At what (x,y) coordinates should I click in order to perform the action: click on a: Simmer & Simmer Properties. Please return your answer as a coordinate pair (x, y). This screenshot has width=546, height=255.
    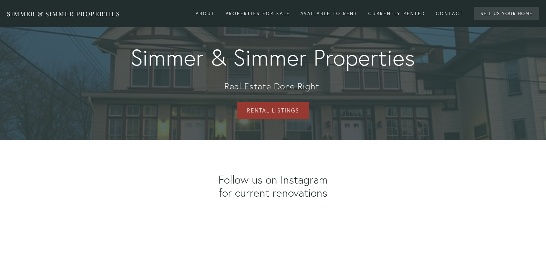
    Looking at the image, I should click on (63, 14).